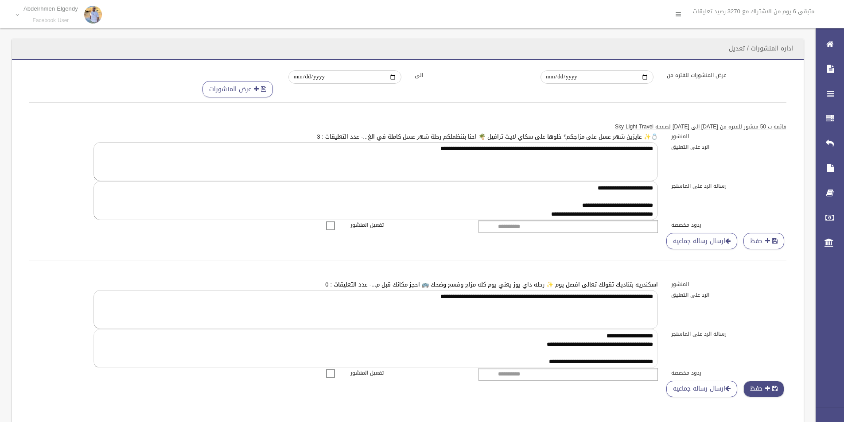  Describe the element at coordinates (761, 48) in the screenshot. I see `header: اداره المنشورات / تعديل` at that location.